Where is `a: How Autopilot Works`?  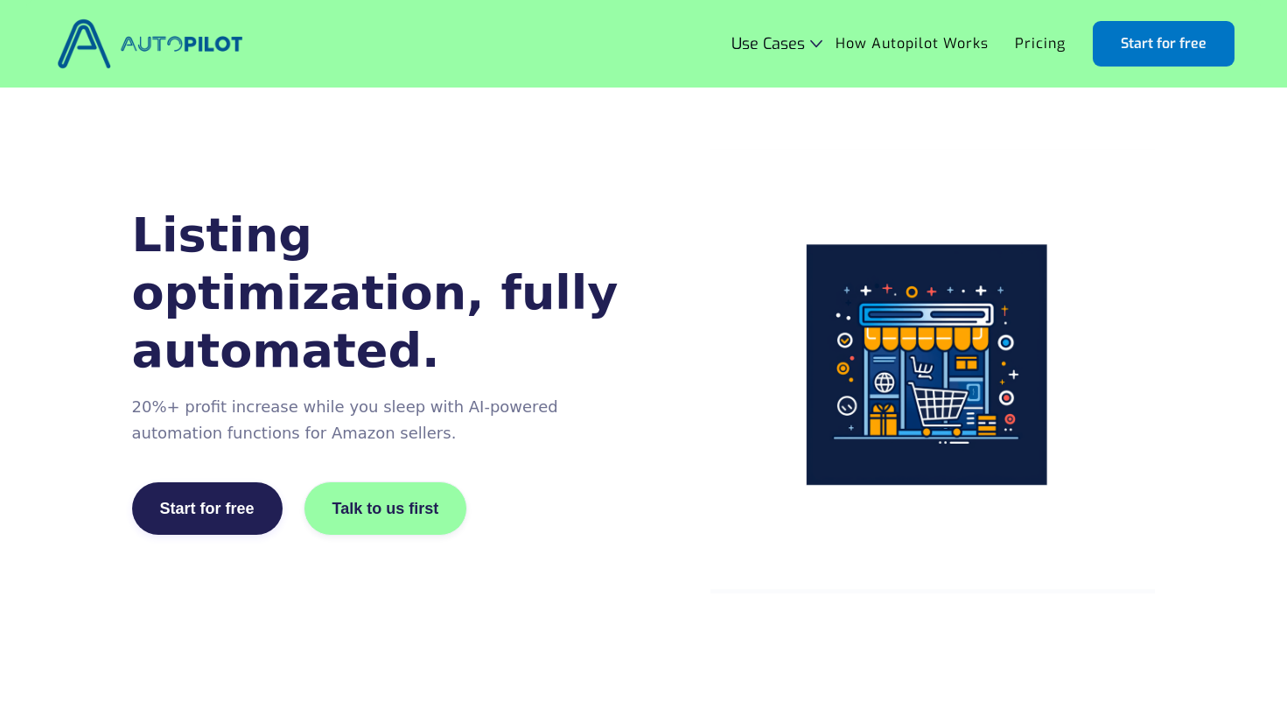
a: How Autopilot Works is located at coordinates (912, 44).